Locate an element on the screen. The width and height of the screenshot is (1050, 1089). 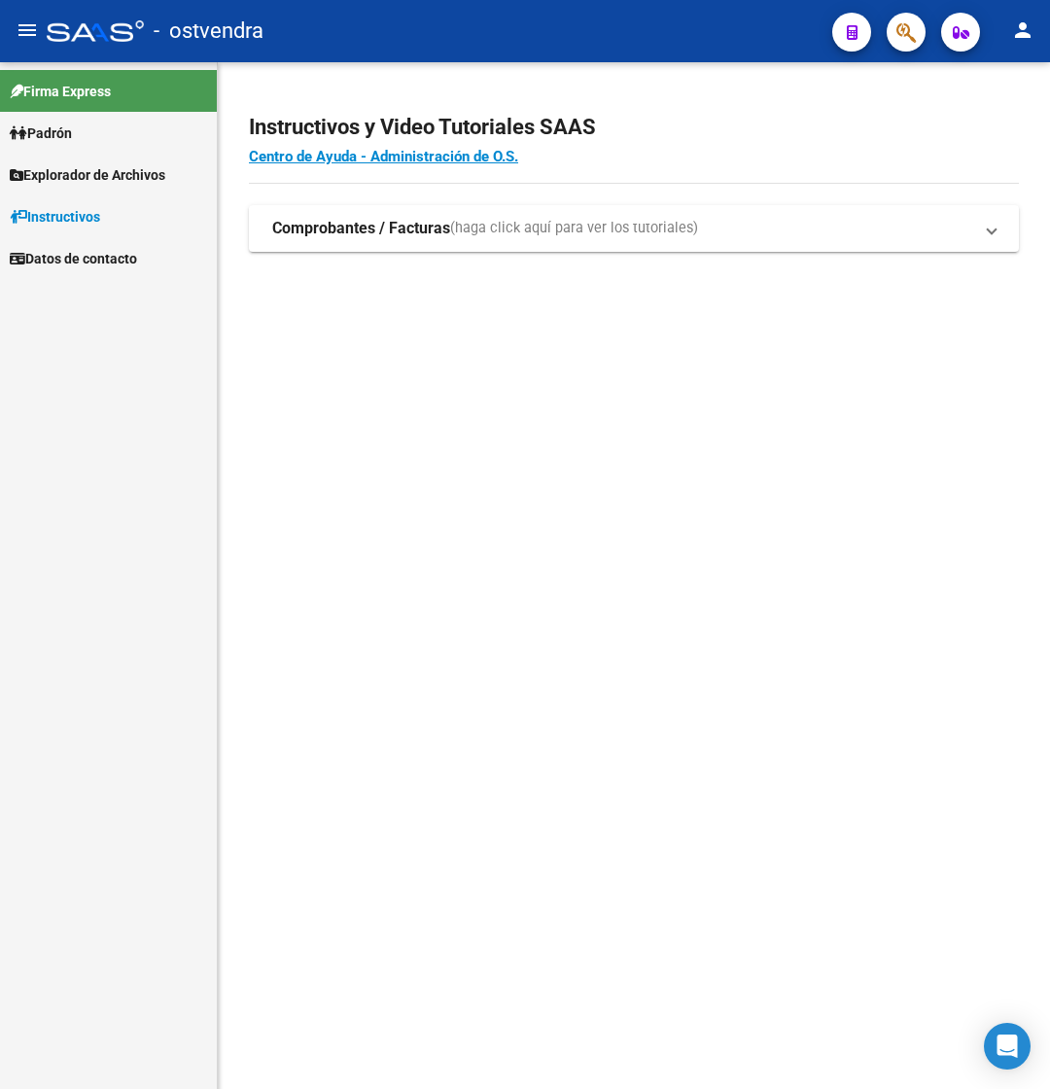
span: Padrón is located at coordinates (41, 133).